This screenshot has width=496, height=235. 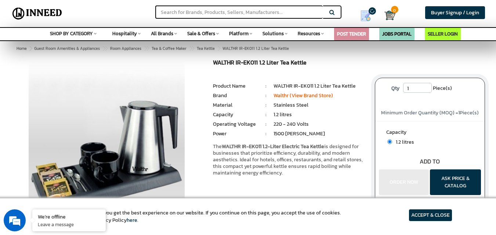 What do you see at coordinates (351, 34) in the screenshot?
I see `a: POST TENDER` at bounding box center [351, 34].